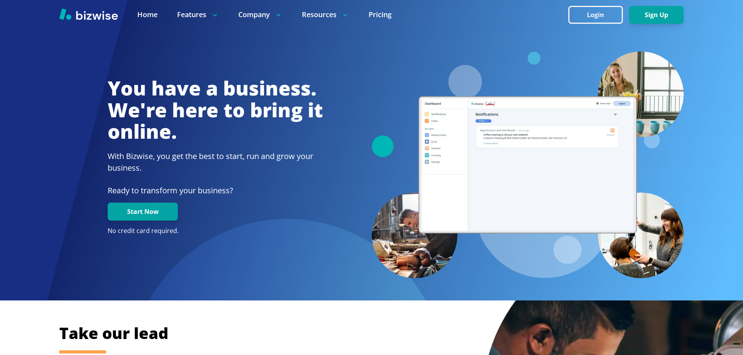 This screenshot has height=355, width=743. I want to click on h2: Take our lead, so click(352, 334).